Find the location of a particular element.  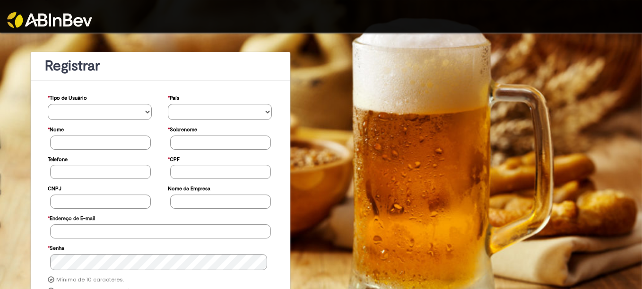

label: CNPJ is located at coordinates (54, 188).